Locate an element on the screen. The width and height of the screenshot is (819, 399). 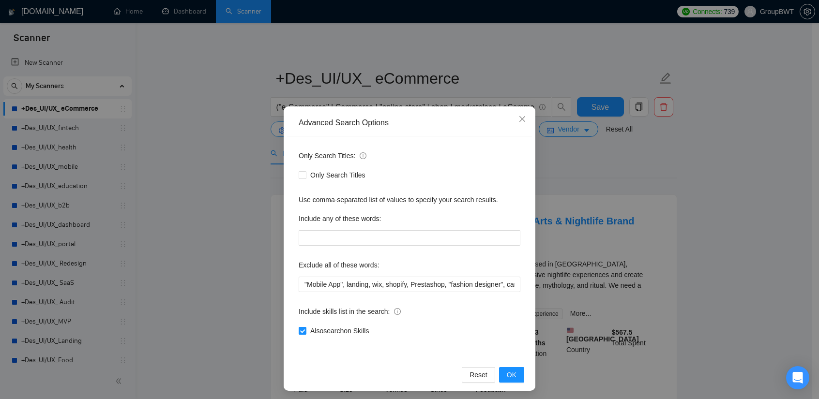
span: OK is located at coordinates (511, 375).